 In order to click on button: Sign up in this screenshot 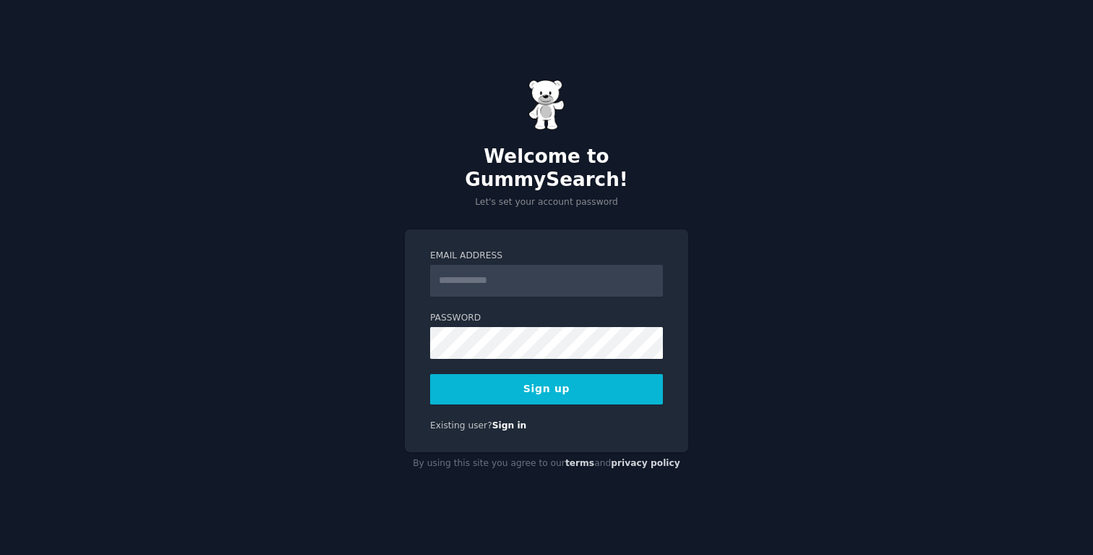, I will do `click(547, 389)`.